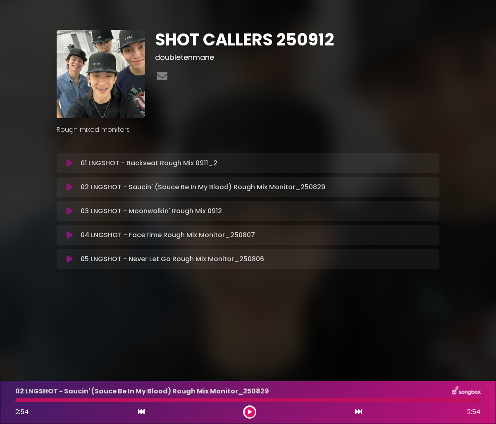 The height and width of the screenshot is (424, 496). I want to click on p: 01 LNGSHOT - Backseat Rough Mix 0911_2, so click(149, 163).